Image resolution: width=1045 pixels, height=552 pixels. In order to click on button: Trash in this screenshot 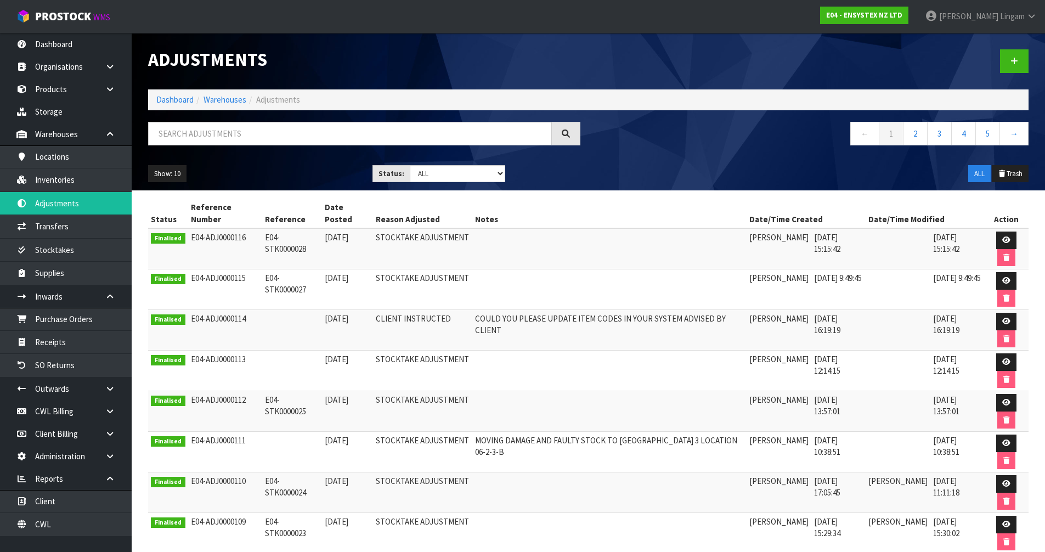, I will do `click(1010, 174)`.